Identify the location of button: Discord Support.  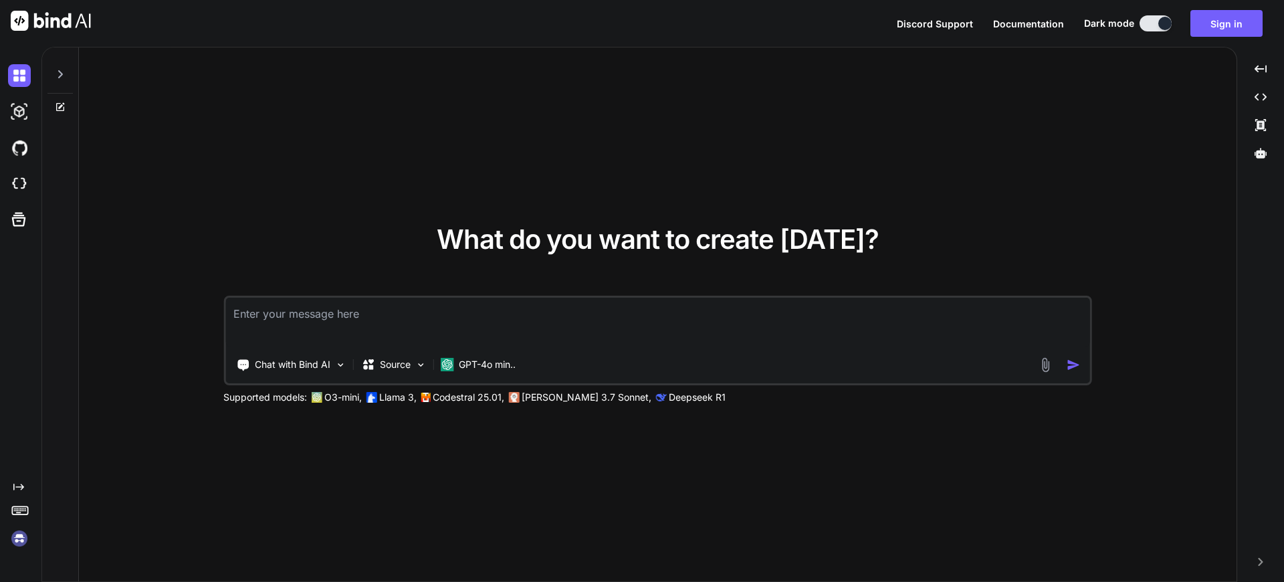
(935, 23).